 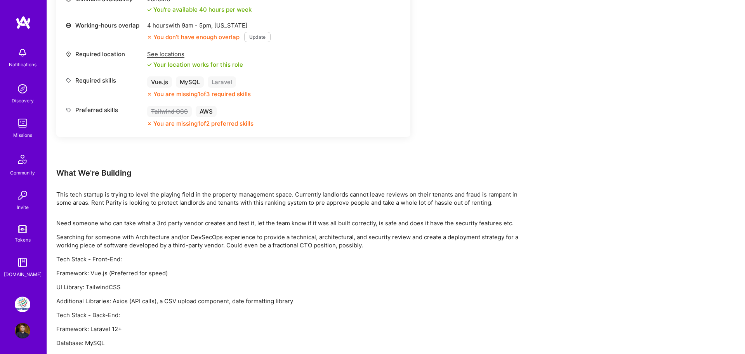 I want to click on div: Your location works for this role, so click(x=195, y=64).